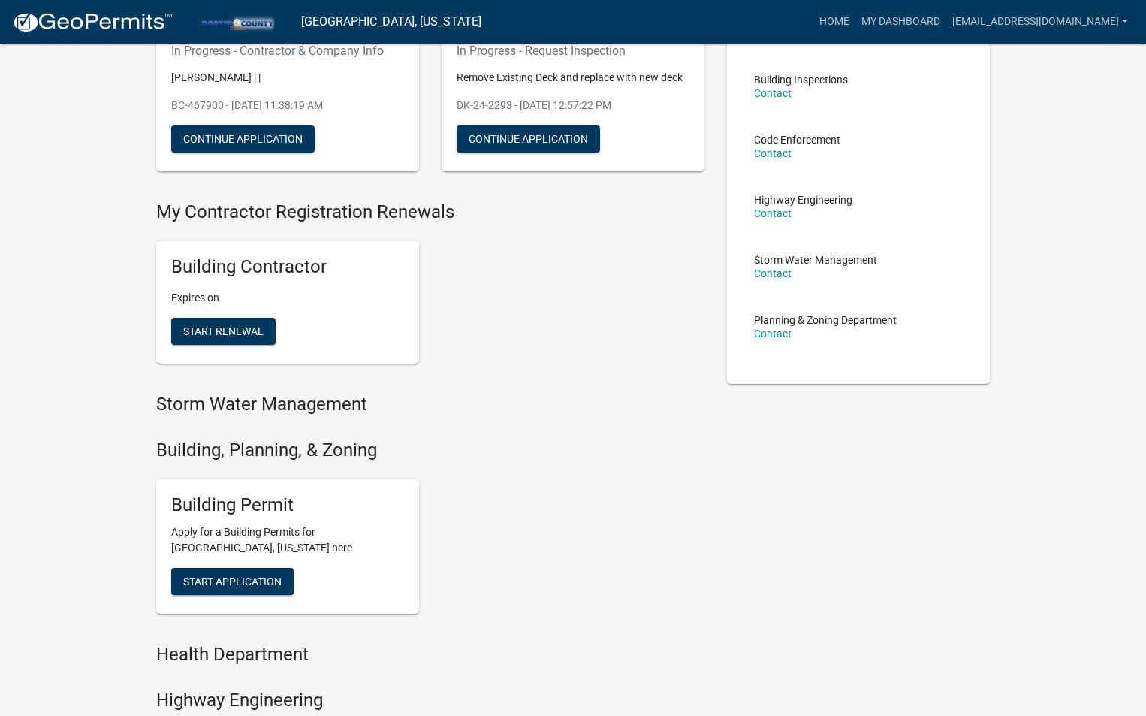  What do you see at coordinates (803, 200) in the screenshot?
I see `p: Highway Engineering` at bounding box center [803, 200].